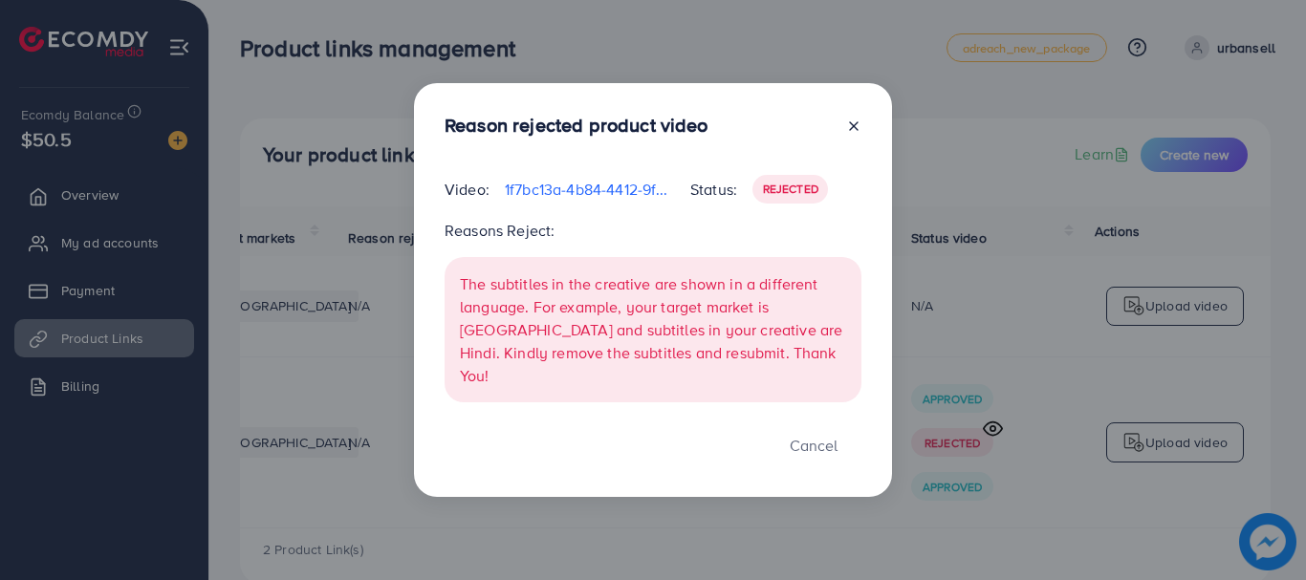 Image resolution: width=1306 pixels, height=580 pixels. Describe the element at coordinates (813, 445) in the screenshot. I see `button: Cancel` at that location.